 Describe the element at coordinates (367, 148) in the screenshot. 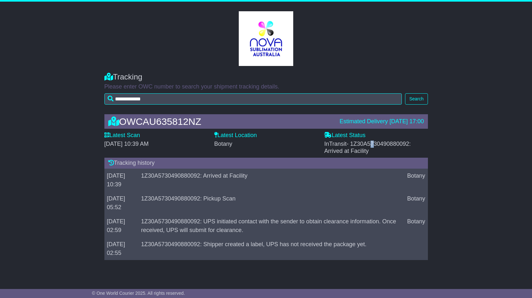

I see `span: - 1Z30A5730490880092: Arrived at Facility` at that location.